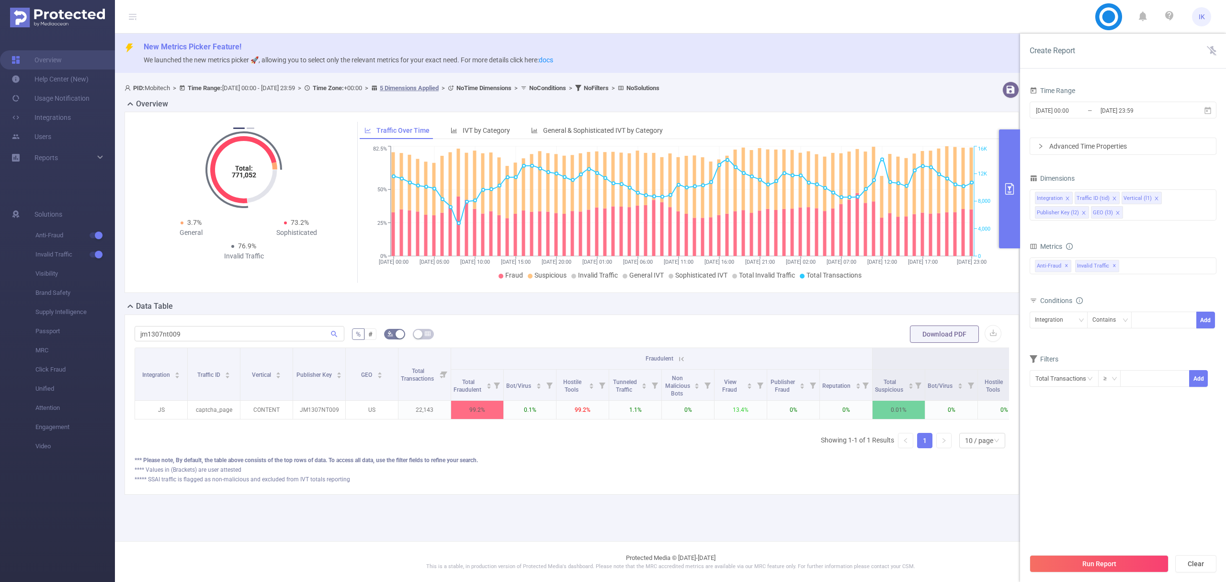 The height and width of the screenshot is (582, 1226). I want to click on span: Hostile Tools, so click(994, 386).